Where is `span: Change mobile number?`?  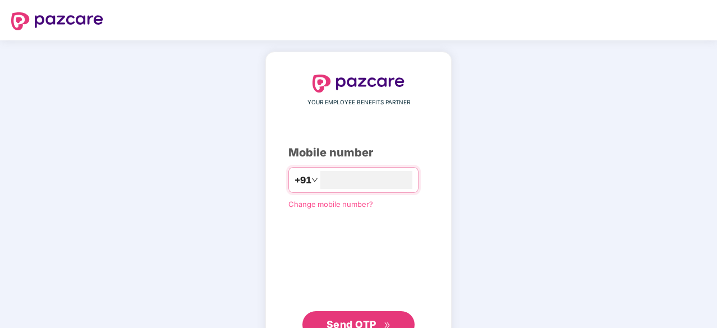 span: Change mobile number? is located at coordinates (330, 204).